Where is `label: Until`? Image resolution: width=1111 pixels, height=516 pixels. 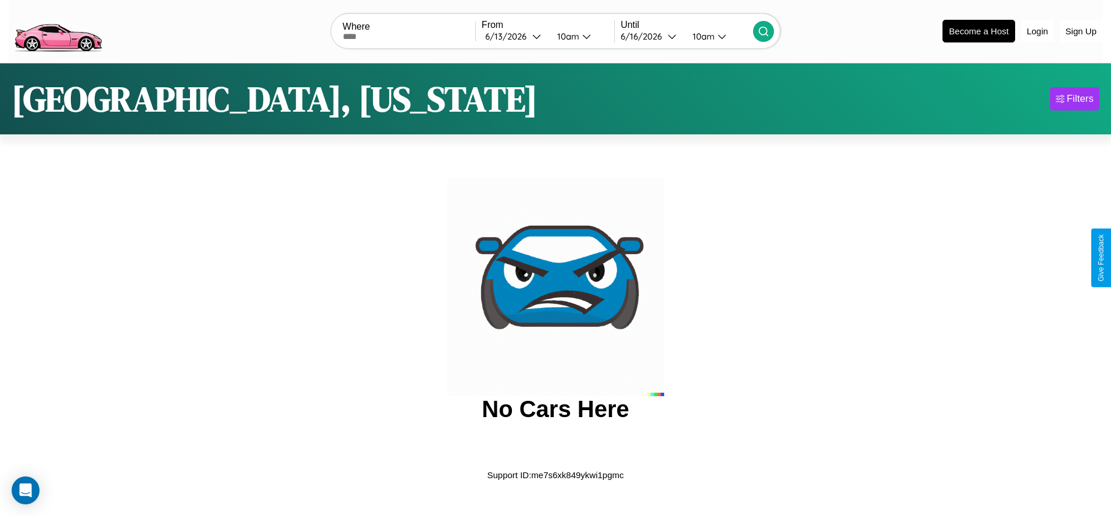
label: Until is located at coordinates (687, 25).